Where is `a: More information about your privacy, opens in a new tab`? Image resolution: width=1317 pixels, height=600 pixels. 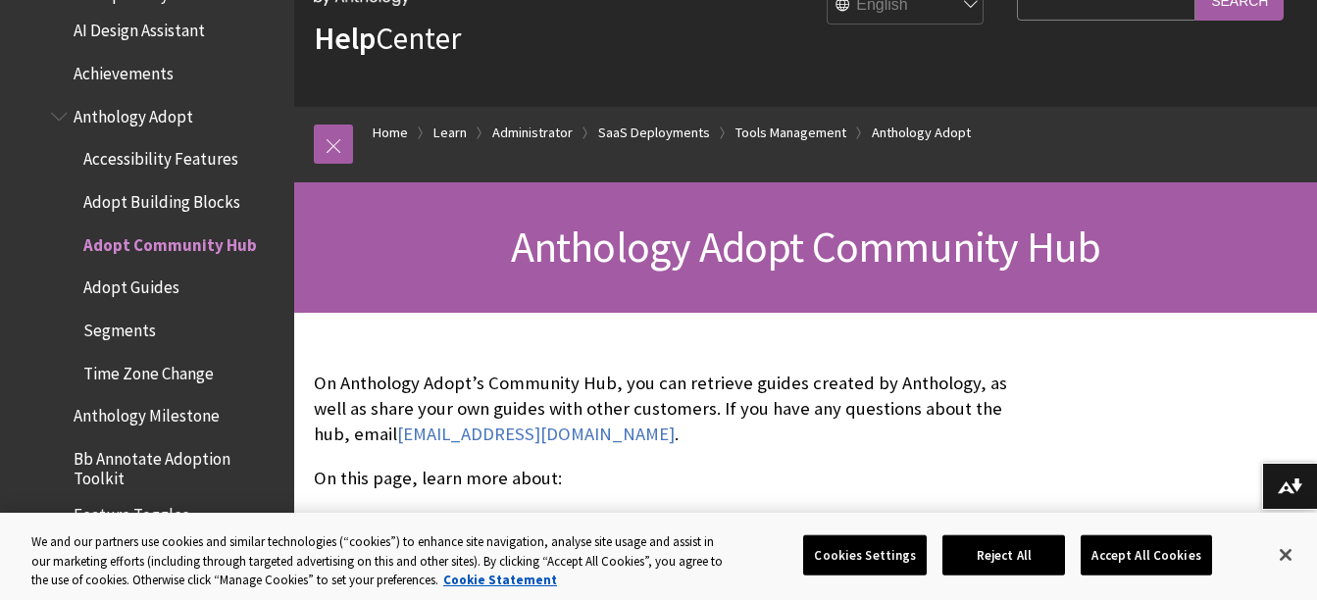 a: More information about your privacy, opens in a new tab is located at coordinates (500, 579).